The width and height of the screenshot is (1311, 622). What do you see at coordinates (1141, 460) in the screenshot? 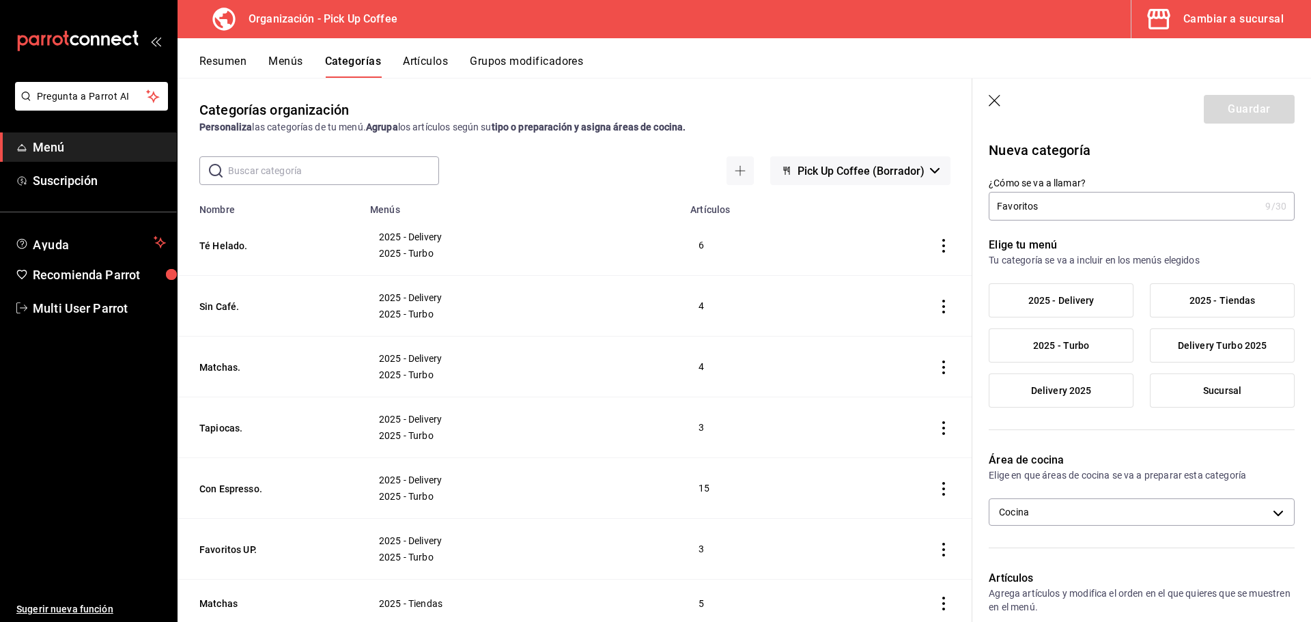
I see `p: Área de cocina` at bounding box center [1141, 460].